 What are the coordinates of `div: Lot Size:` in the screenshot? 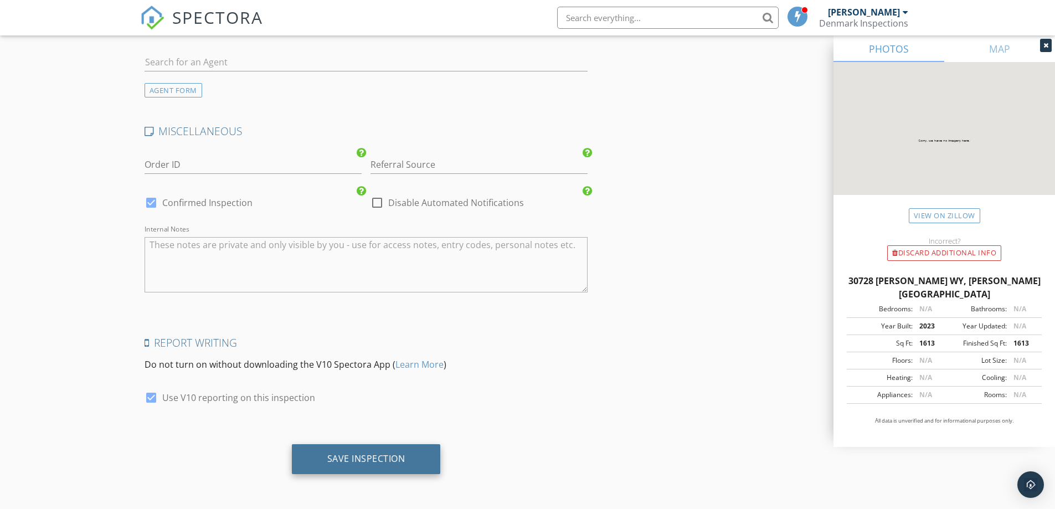 It's located at (975, 361).